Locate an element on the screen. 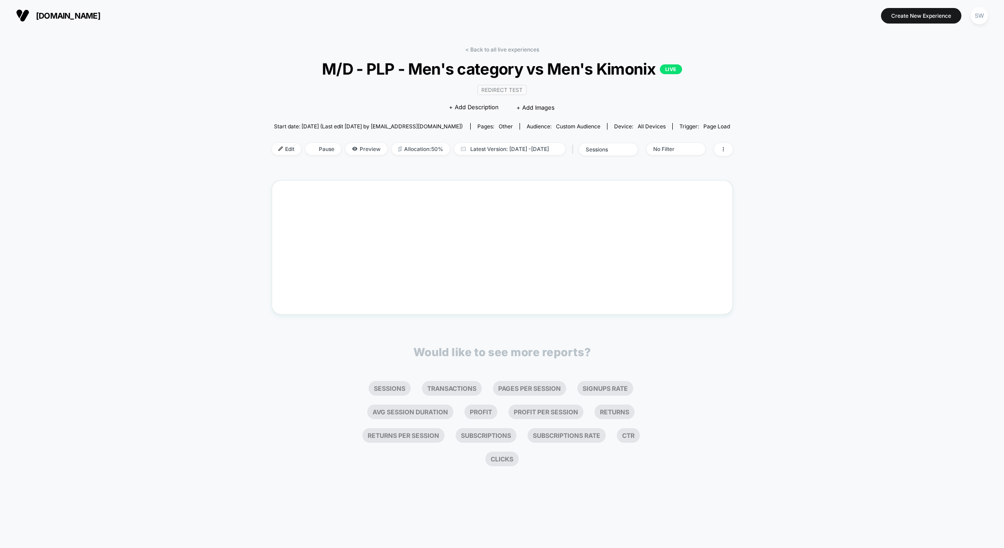  li: Pages Per Session is located at coordinates (529, 388).